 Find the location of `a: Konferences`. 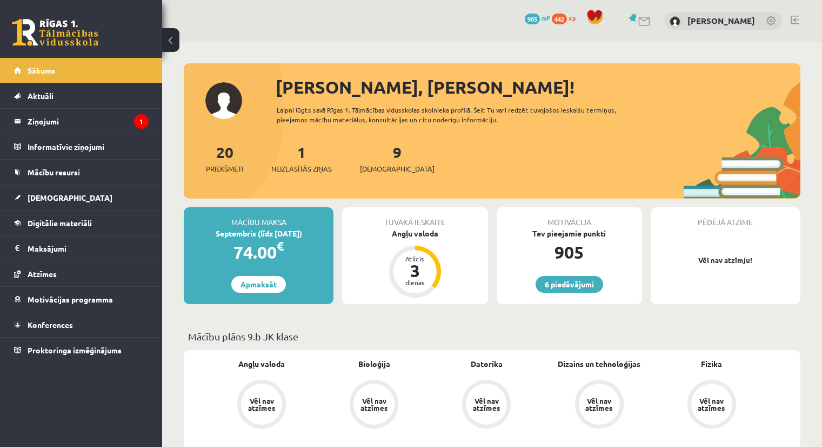

a: Konferences is located at coordinates (81, 324).